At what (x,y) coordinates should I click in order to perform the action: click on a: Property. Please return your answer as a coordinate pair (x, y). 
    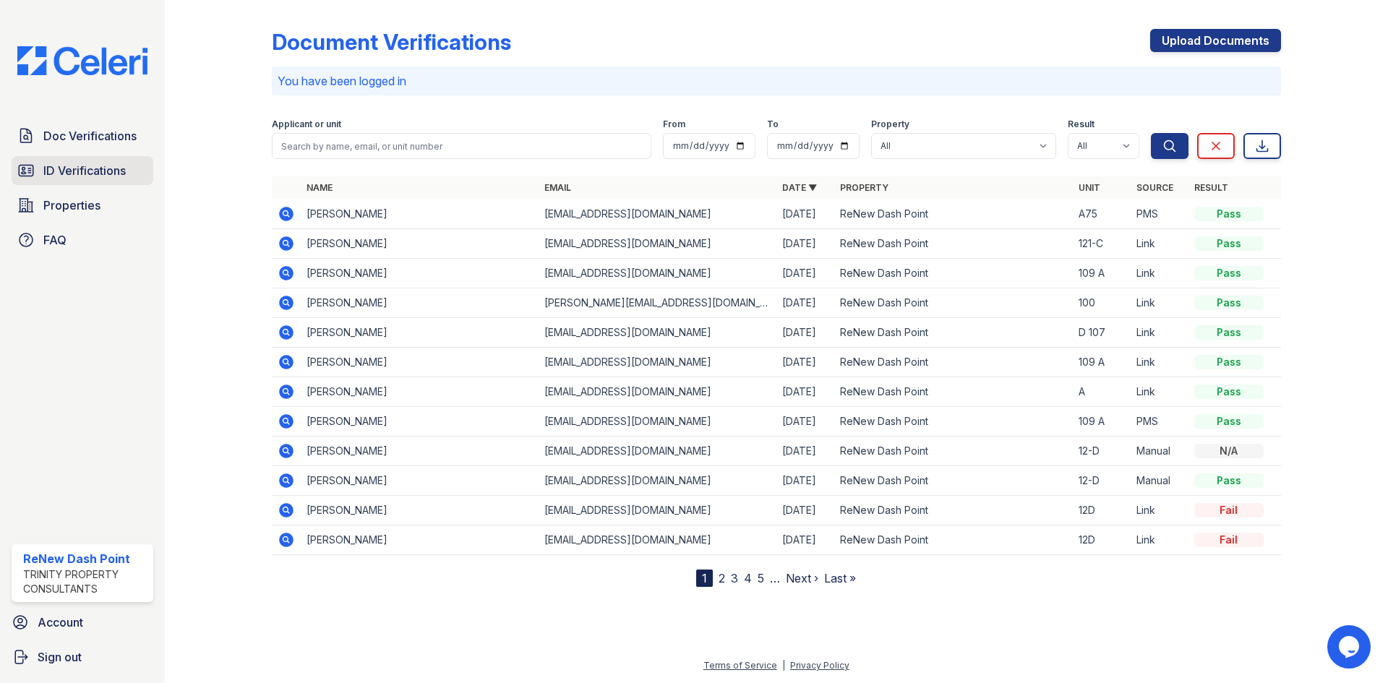
    Looking at the image, I should click on (864, 187).